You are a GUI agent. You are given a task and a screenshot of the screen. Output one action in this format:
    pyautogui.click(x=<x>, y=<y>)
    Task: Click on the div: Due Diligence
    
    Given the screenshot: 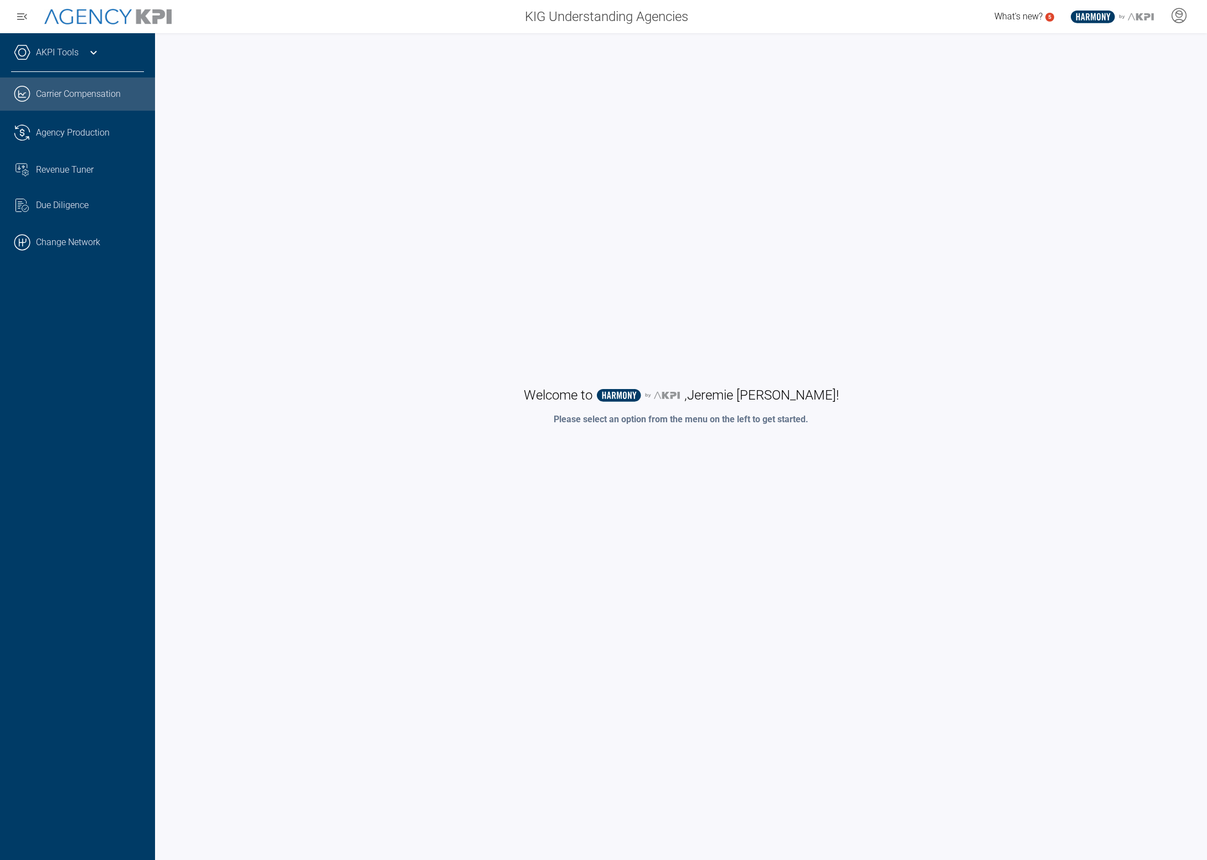 What is the action you would take?
    pyautogui.click(x=90, y=205)
    